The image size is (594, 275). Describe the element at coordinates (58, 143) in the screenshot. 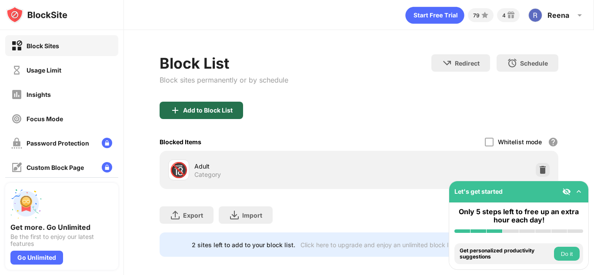

I see `div: Password Protection` at that location.